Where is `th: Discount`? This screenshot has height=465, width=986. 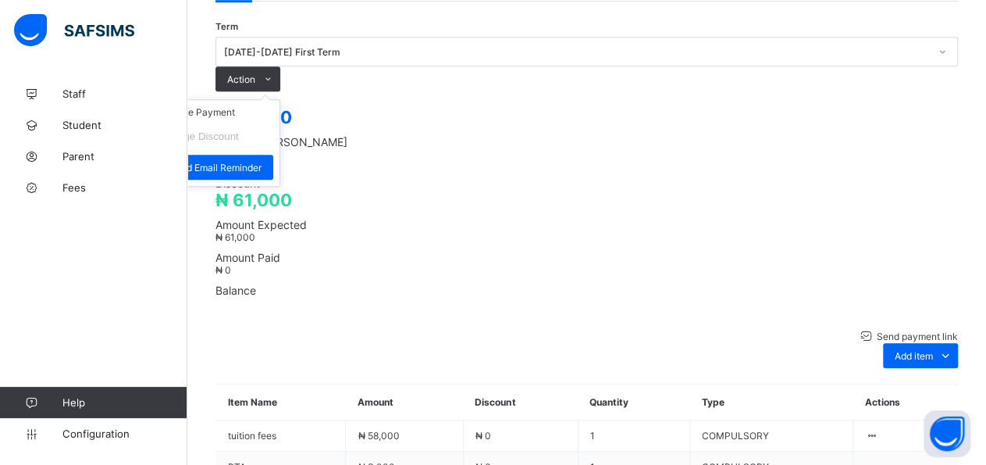
th: Discount is located at coordinates (520, 402).